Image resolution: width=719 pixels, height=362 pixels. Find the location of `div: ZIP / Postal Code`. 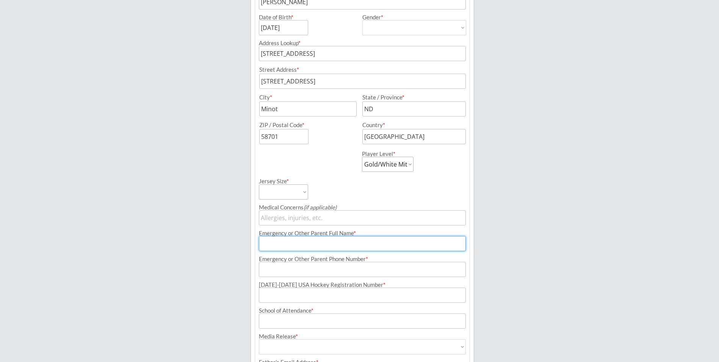

div: ZIP / Postal Code is located at coordinates (308, 125).